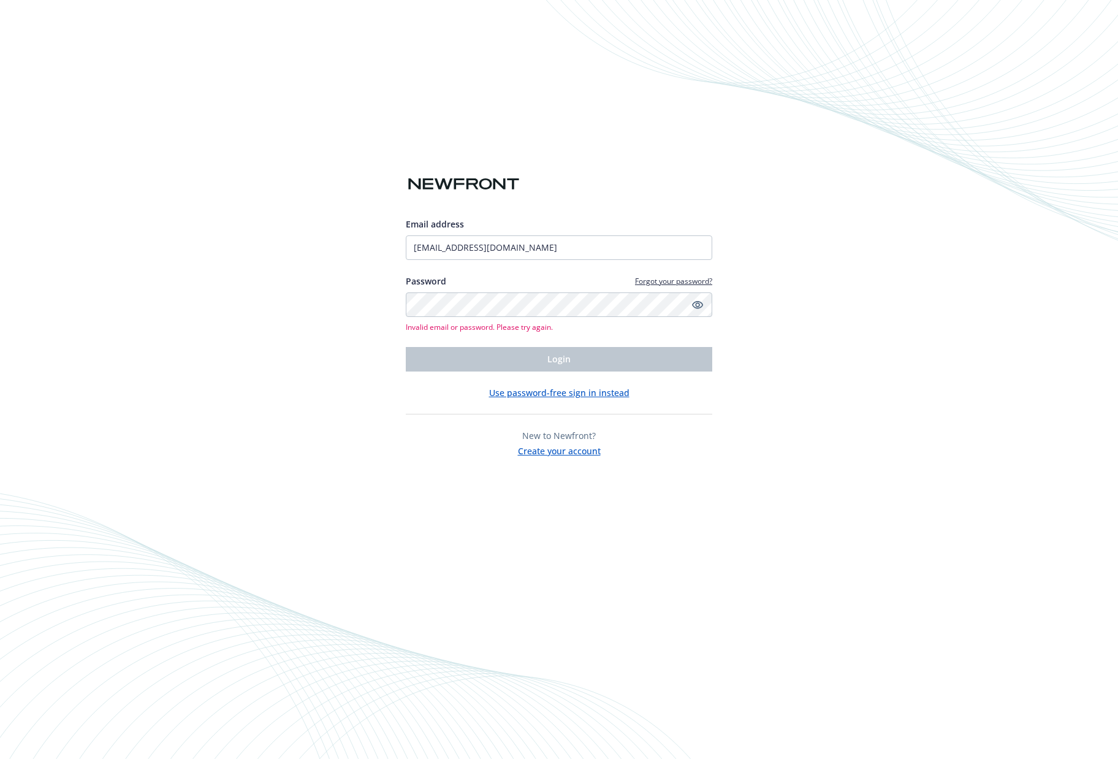 Image resolution: width=1118 pixels, height=759 pixels. I want to click on button: Create your account, so click(559, 449).